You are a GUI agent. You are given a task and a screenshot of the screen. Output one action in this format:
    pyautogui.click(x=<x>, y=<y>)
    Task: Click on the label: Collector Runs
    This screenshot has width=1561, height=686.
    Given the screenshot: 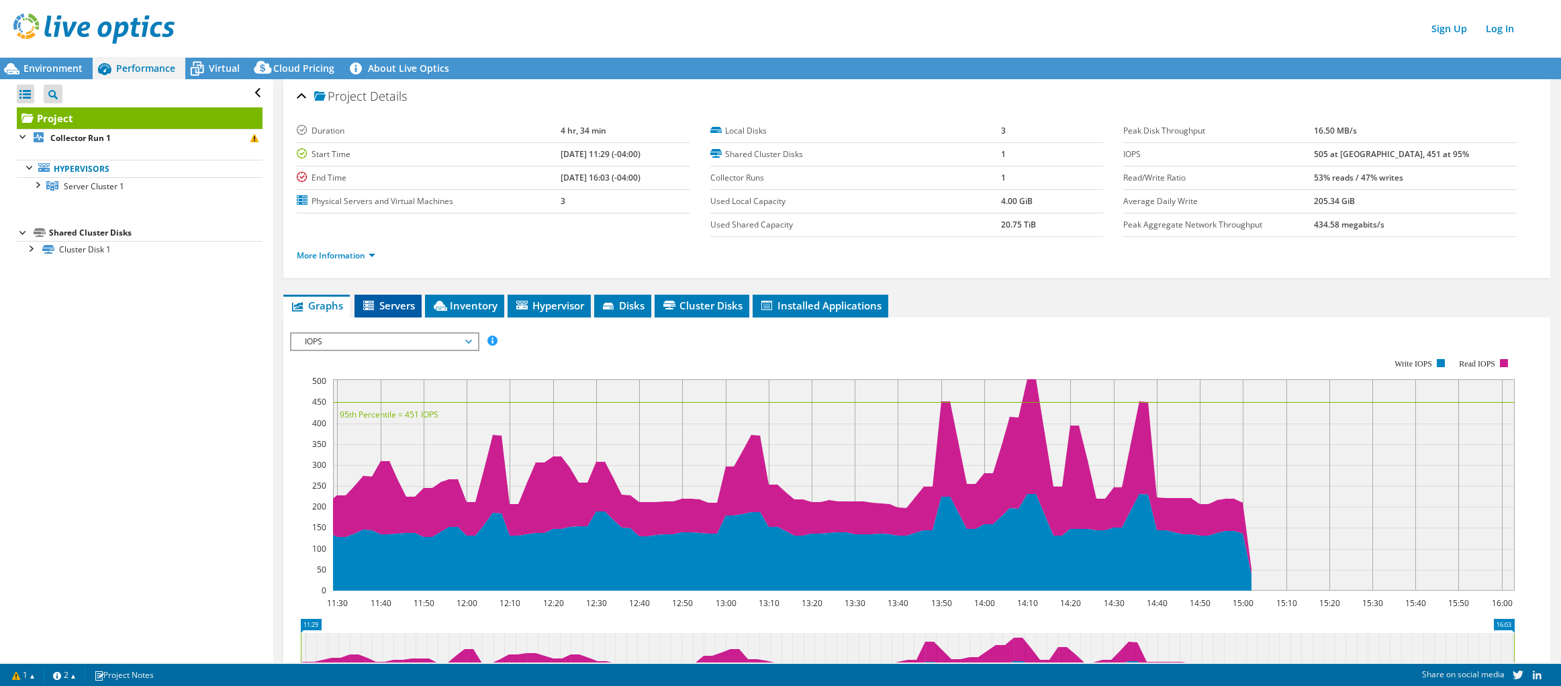 What is the action you would take?
    pyautogui.click(x=855, y=178)
    